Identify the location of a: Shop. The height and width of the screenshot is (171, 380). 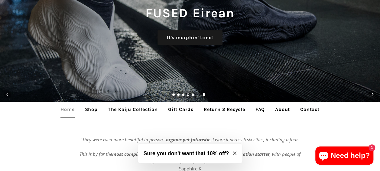
(91, 109).